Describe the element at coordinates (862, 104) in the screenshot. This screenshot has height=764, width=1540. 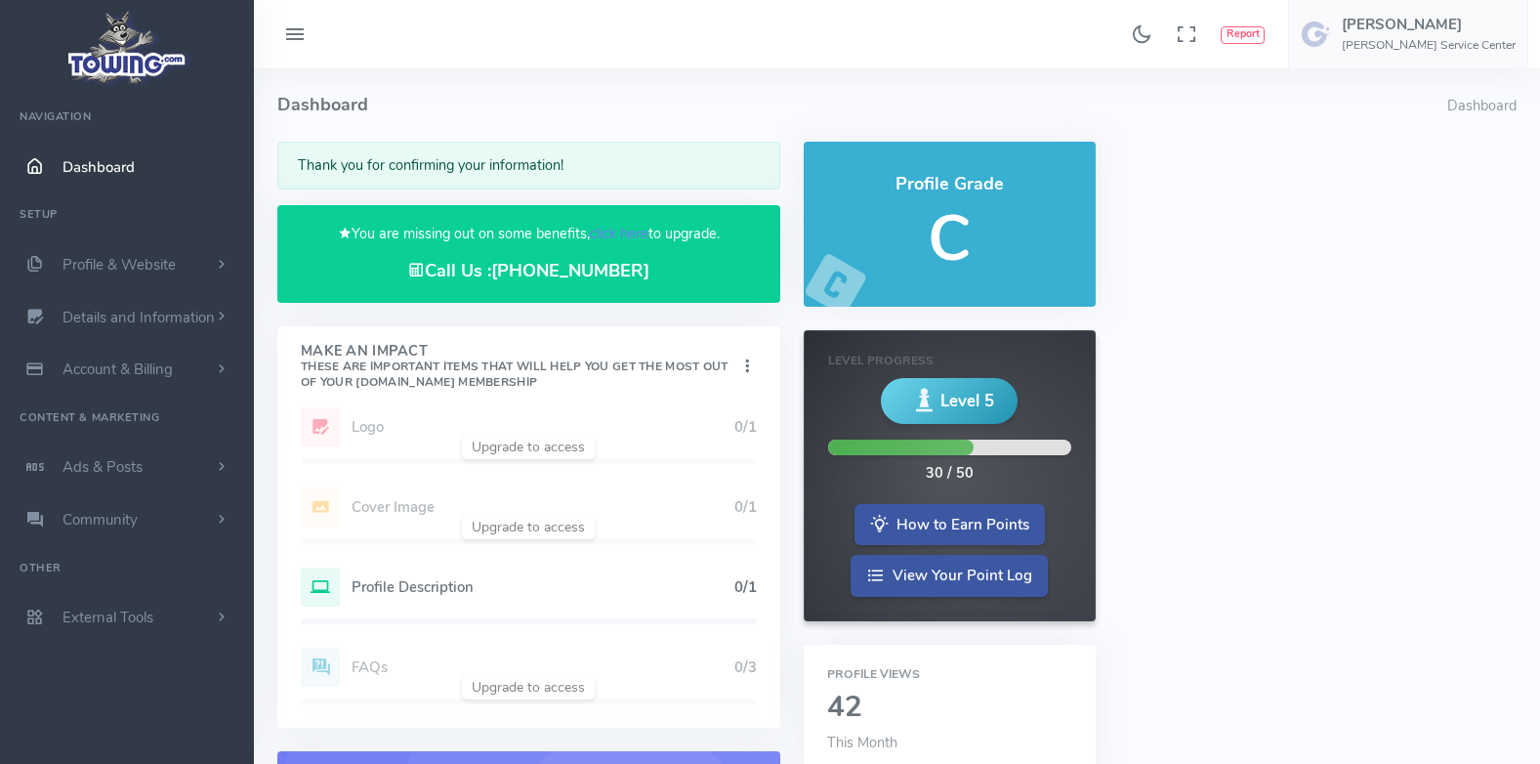
I see `h4: Dashboard` at that location.